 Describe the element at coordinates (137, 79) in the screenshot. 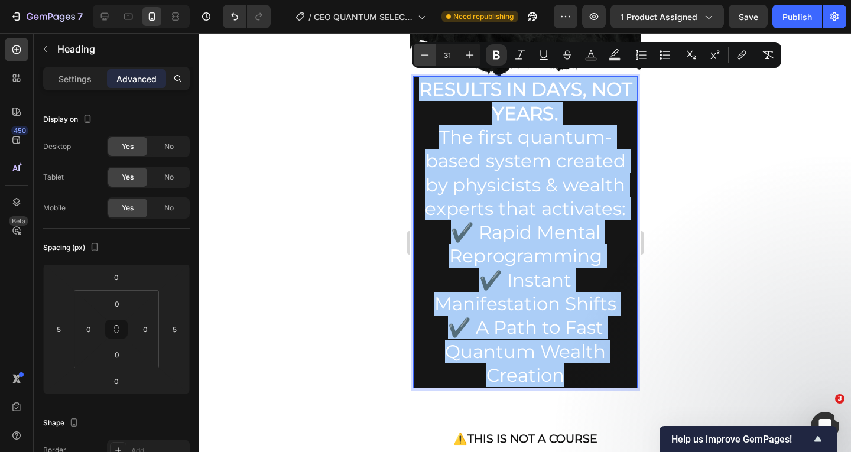

I see `p: Advanced` at that location.